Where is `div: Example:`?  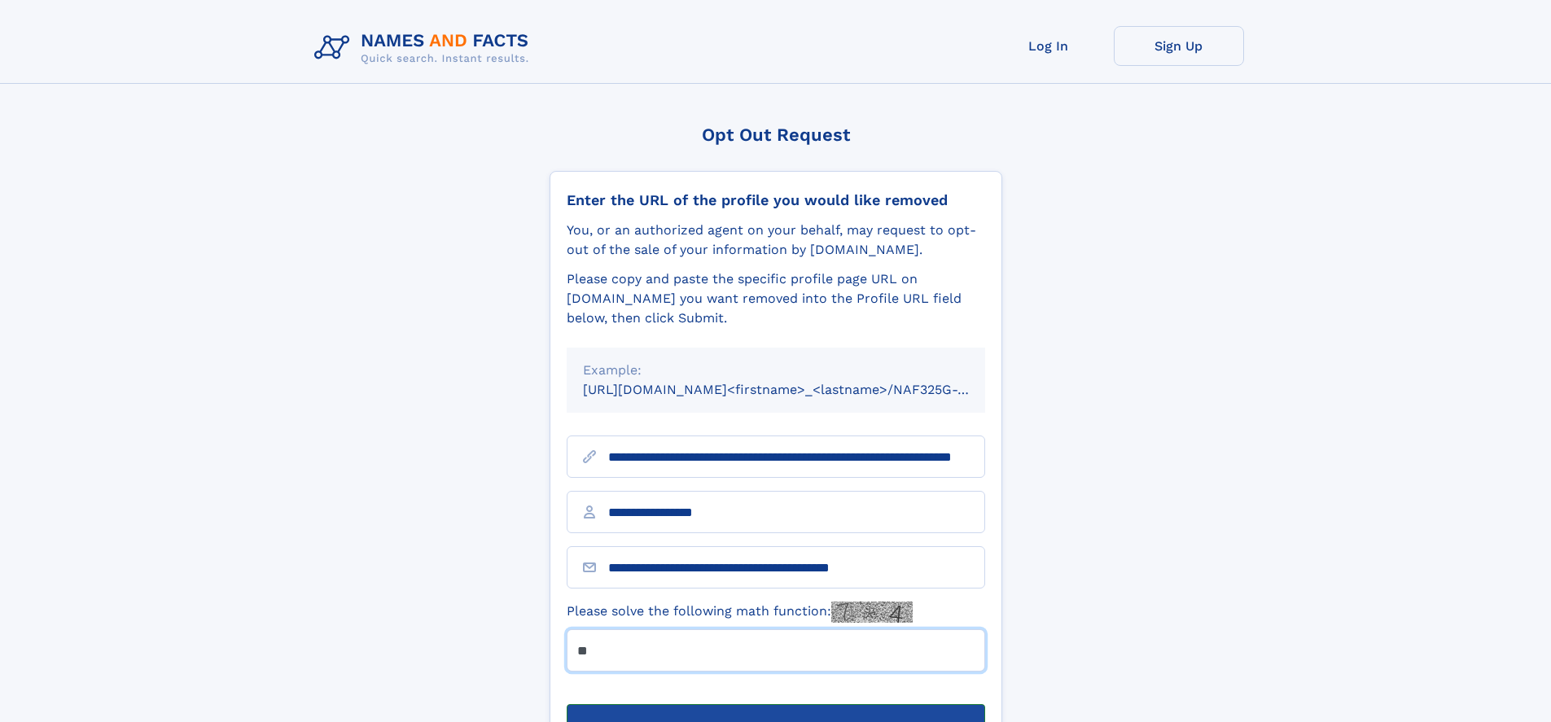 div: Example: is located at coordinates (776, 371).